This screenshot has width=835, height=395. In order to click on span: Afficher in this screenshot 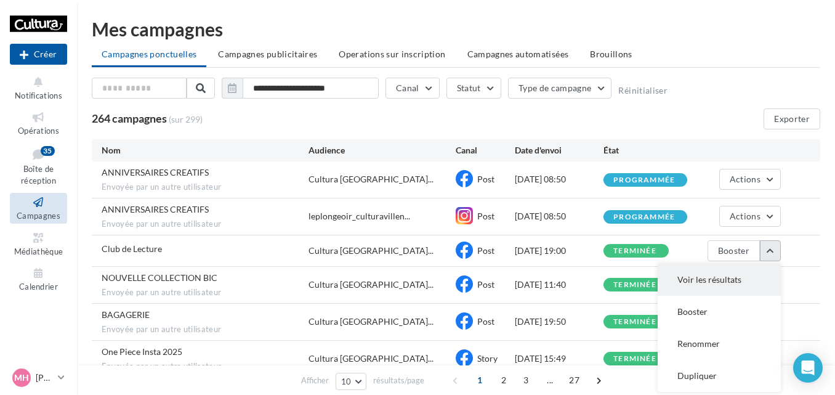, I will do `click(315, 380)`.